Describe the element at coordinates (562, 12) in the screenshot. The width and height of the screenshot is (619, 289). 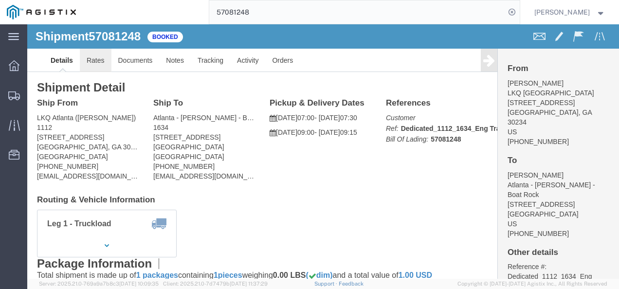
I see `span: Nathan Seeley` at that location.